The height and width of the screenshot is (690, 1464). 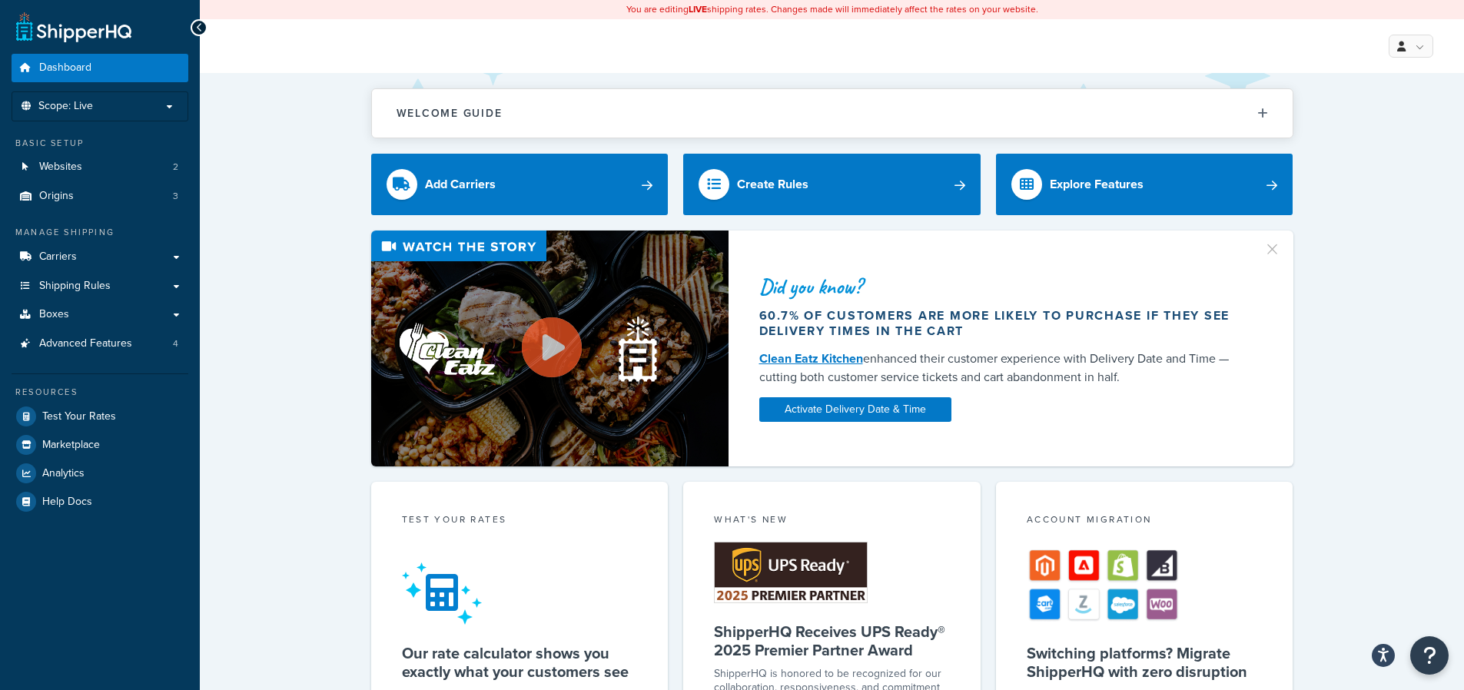 I want to click on a: Marketplace, so click(x=100, y=445).